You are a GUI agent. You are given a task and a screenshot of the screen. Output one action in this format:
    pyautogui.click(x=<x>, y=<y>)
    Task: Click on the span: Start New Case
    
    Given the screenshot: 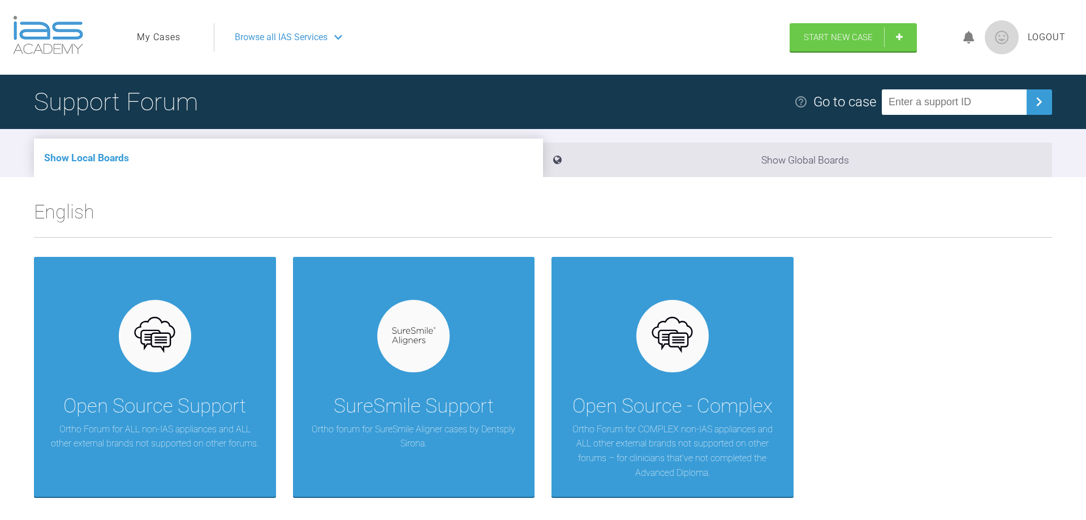 What is the action you would take?
    pyautogui.click(x=838, y=37)
    